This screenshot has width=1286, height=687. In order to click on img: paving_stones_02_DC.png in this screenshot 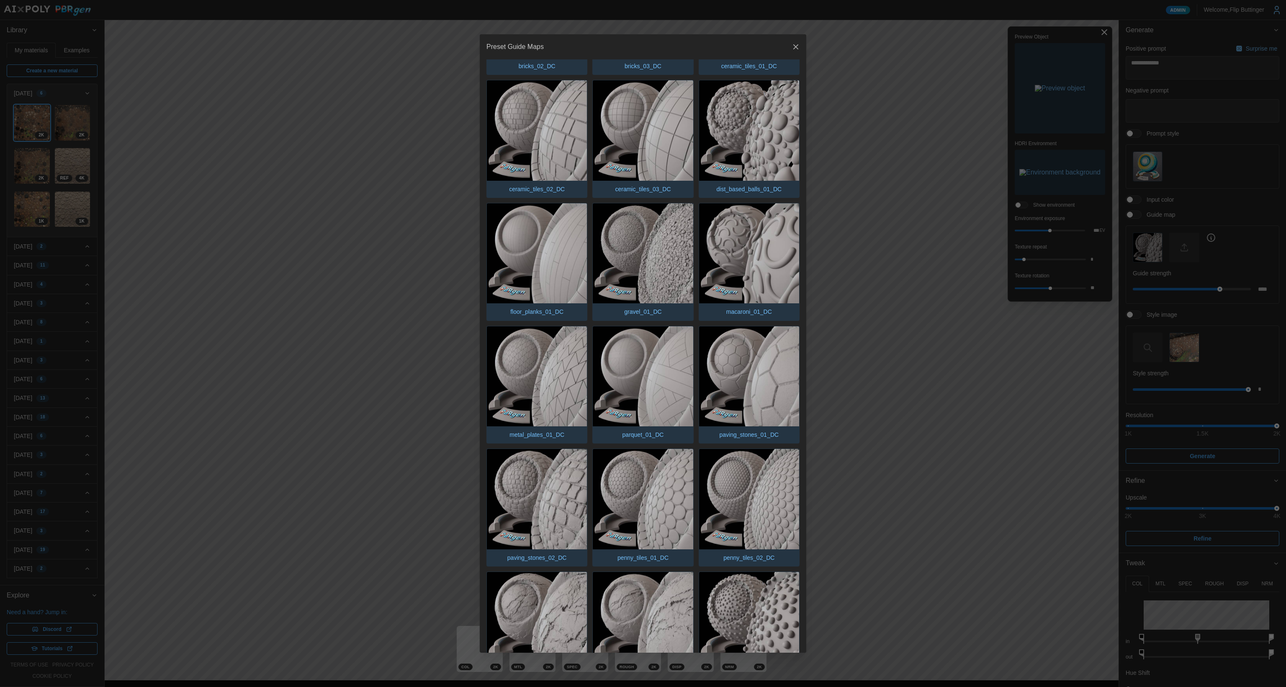, I will do `click(537, 499)`.